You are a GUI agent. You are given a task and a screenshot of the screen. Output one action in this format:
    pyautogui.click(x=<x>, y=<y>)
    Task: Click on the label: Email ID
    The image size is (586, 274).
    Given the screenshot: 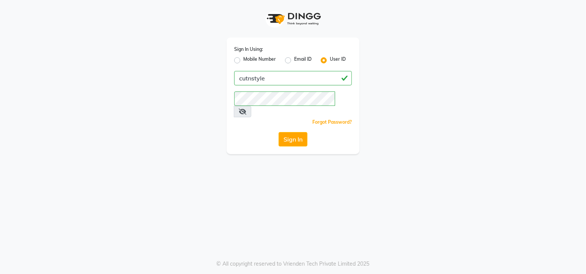 What is the action you would take?
    pyautogui.click(x=303, y=60)
    